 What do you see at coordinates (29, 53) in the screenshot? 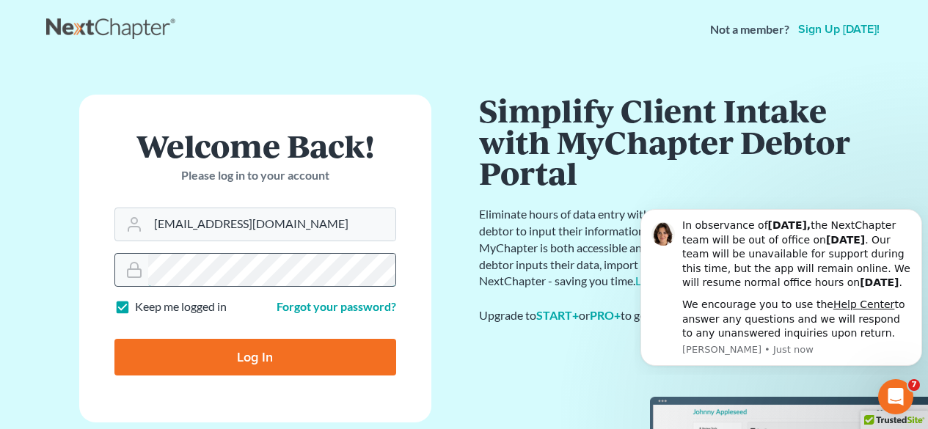
I see `img: Profile image for Emma` at bounding box center [29, 53].